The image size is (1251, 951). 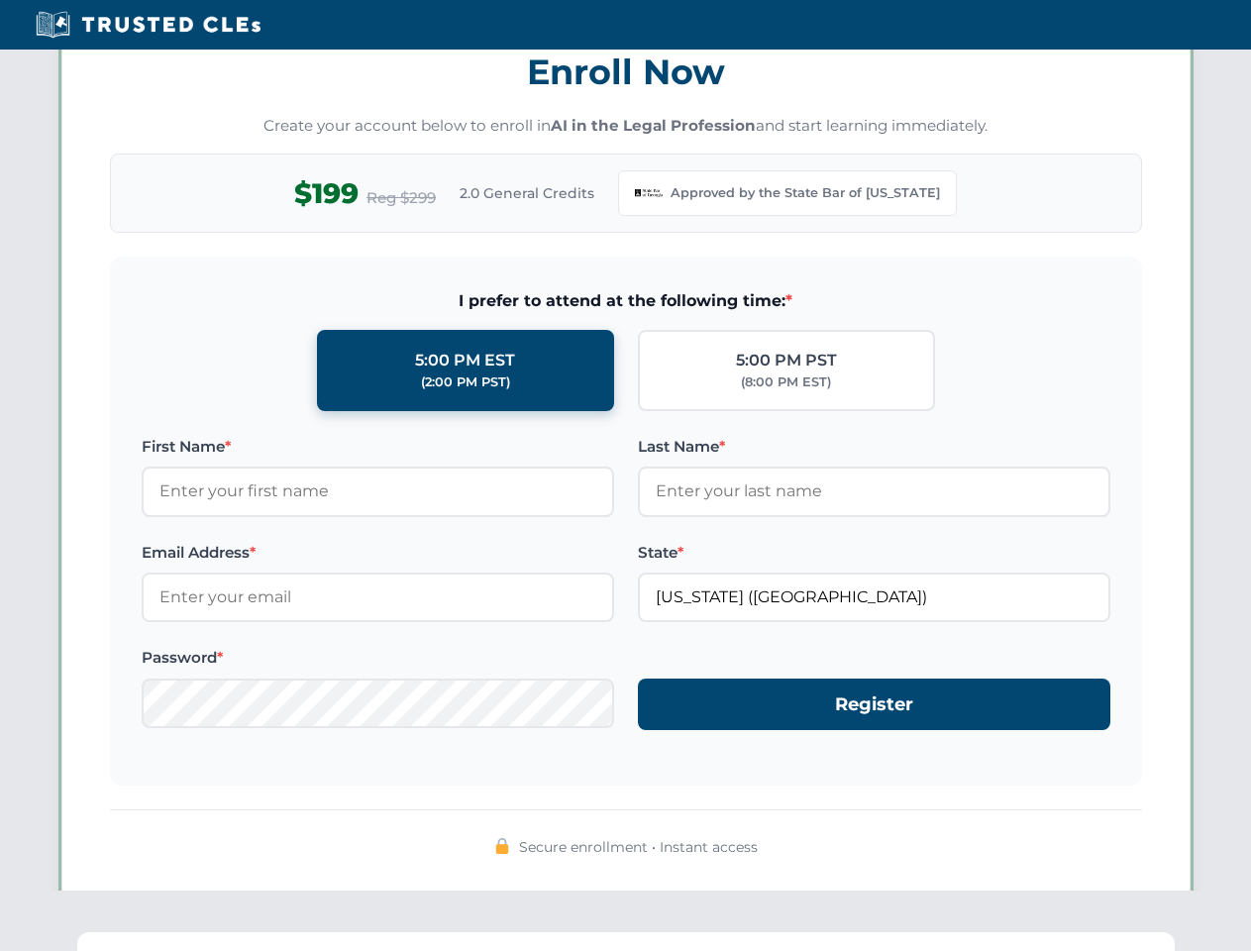 What do you see at coordinates (874, 553) in the screenshot?
I see `label: State` at bounding box center [874, 553].